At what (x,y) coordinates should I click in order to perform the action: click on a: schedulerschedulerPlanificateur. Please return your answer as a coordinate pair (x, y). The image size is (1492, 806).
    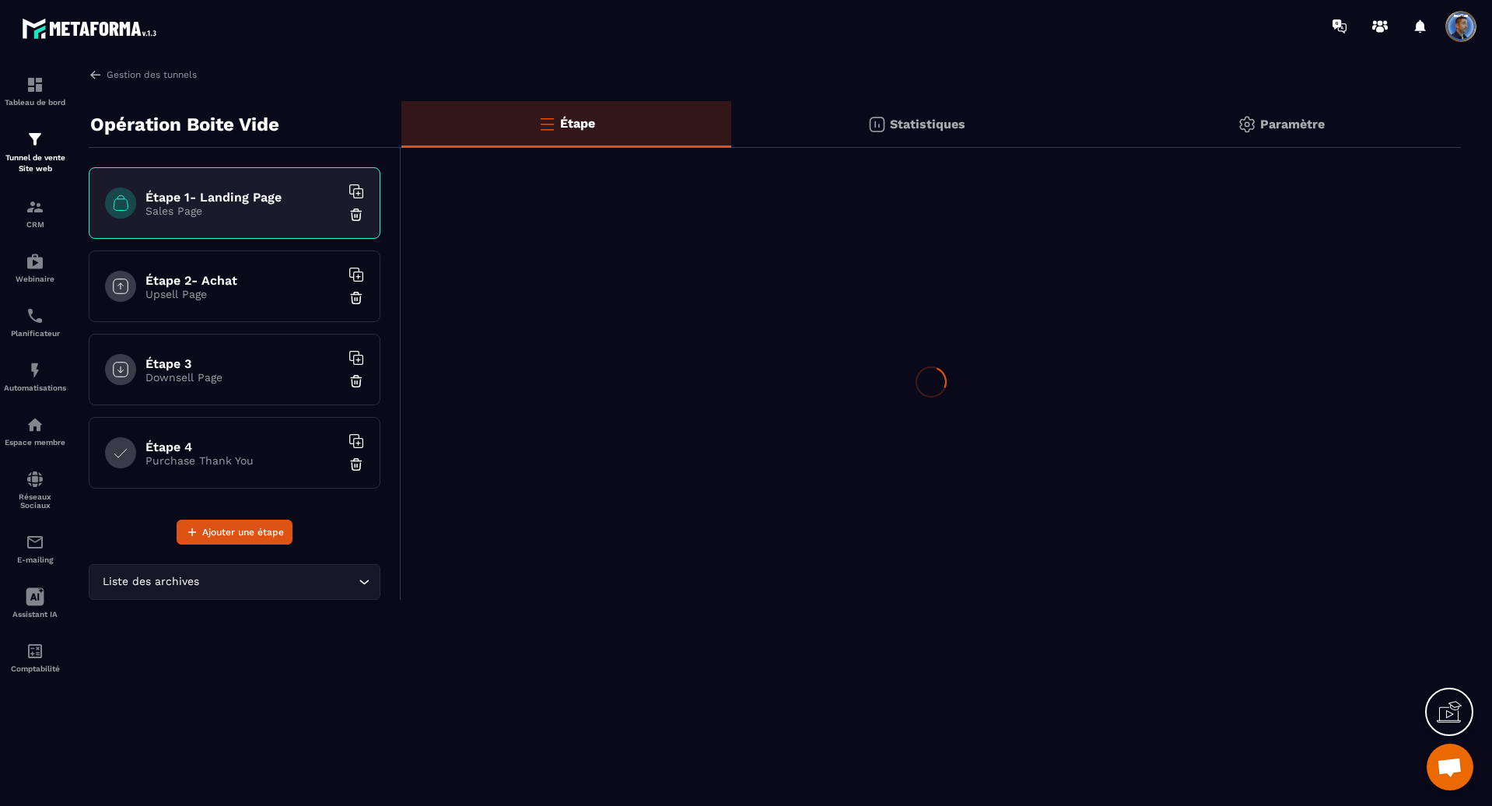
    Looking at the image, I should click on (35, 322).